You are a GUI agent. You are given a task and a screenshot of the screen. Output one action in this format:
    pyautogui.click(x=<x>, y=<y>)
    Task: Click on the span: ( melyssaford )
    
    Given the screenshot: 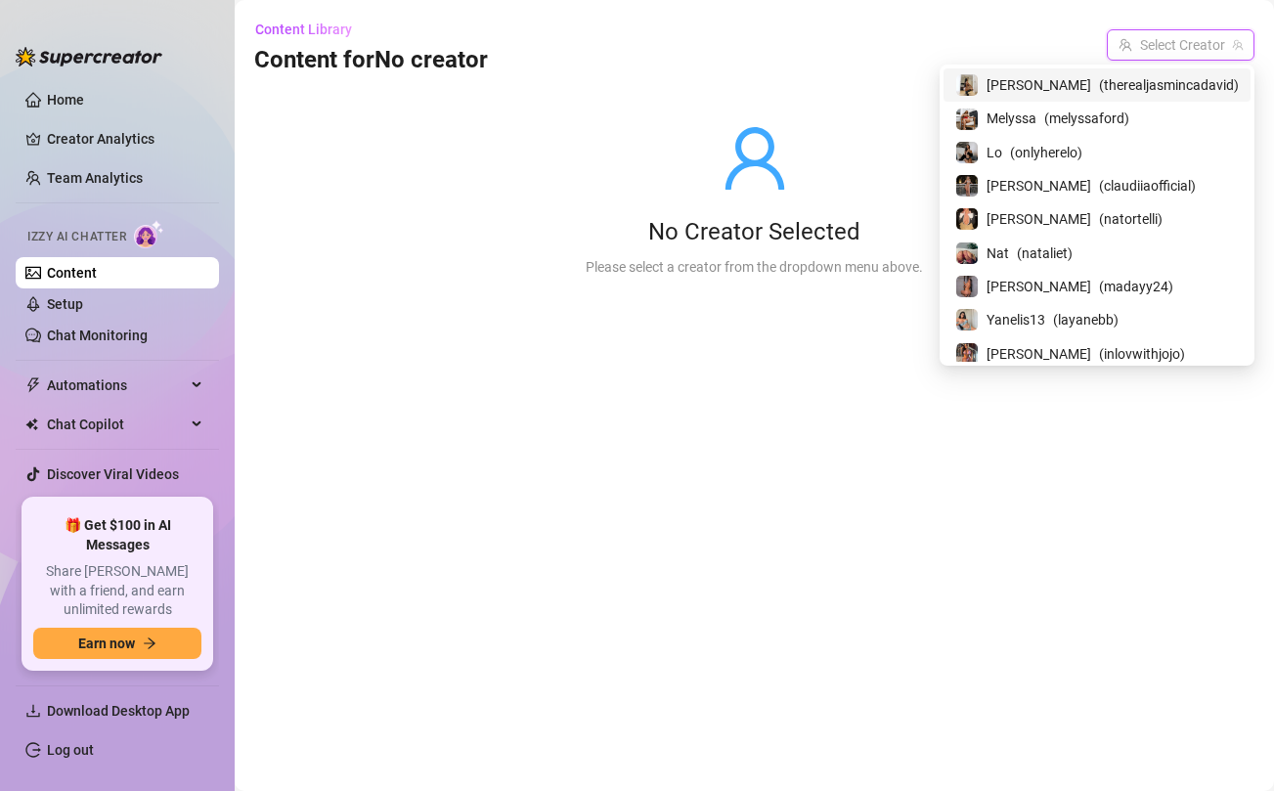 What is the action you would take?
    pyautogui.click(x=1086, y=118)
    